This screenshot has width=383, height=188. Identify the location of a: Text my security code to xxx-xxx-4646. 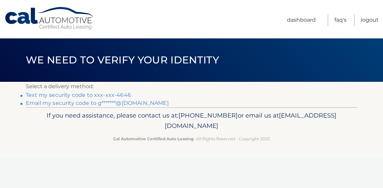
(78, 95).